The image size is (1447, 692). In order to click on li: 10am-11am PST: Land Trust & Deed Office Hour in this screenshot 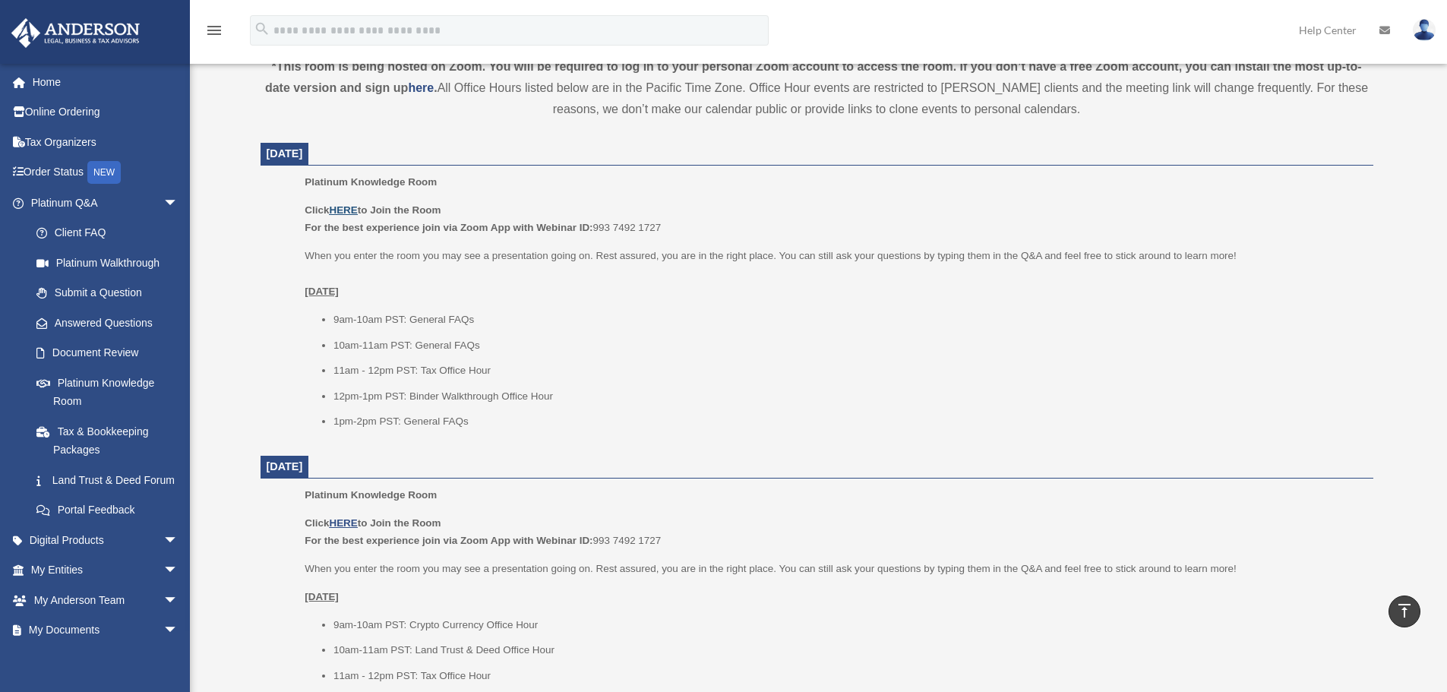, I will do `click(848, 650)`.